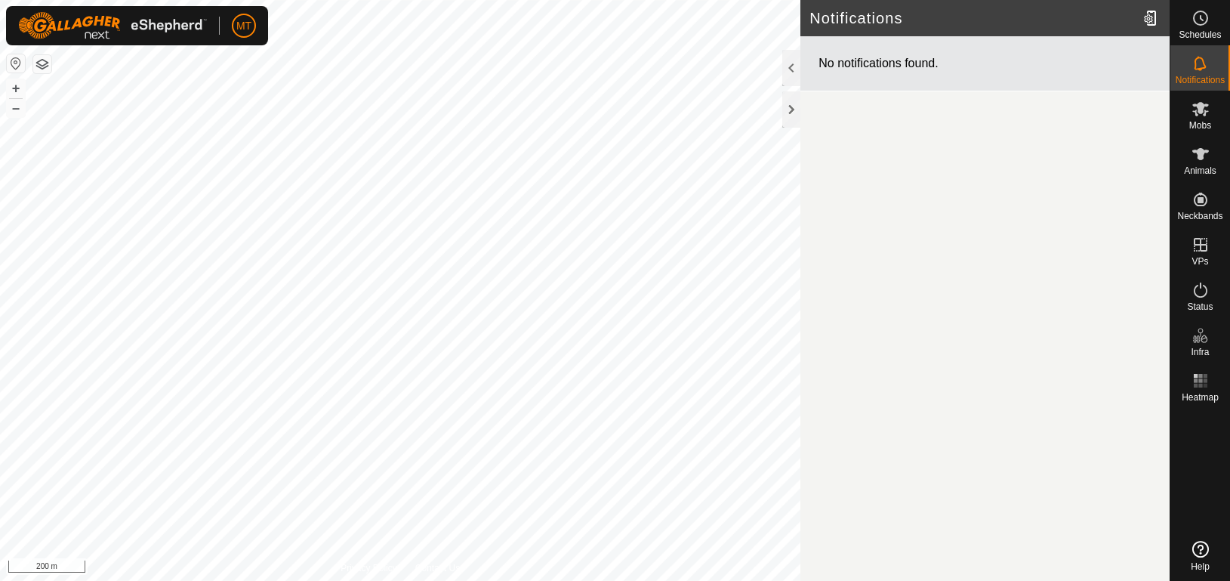 The width and height of the screenshot is (1230, 581). What do you see at coordinates (985, 63) in the screenshot?
I see `div: No notifications found.` at bounding box center [985, 63].